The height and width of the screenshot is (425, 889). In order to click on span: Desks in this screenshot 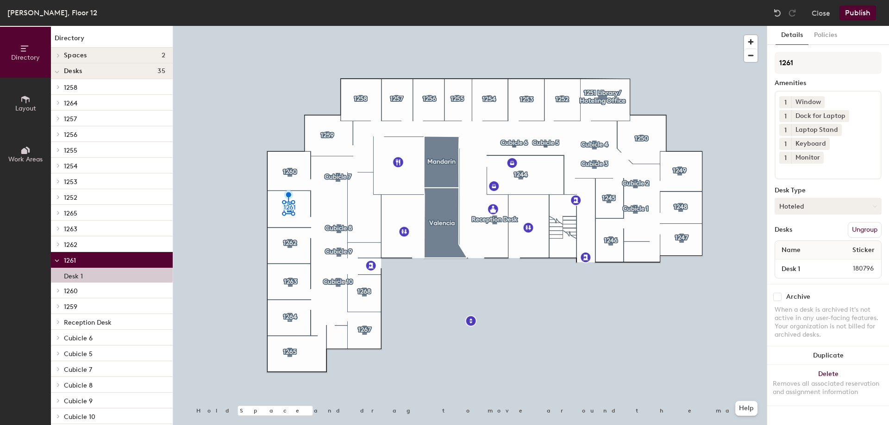, I will do `click(73, 71)`.